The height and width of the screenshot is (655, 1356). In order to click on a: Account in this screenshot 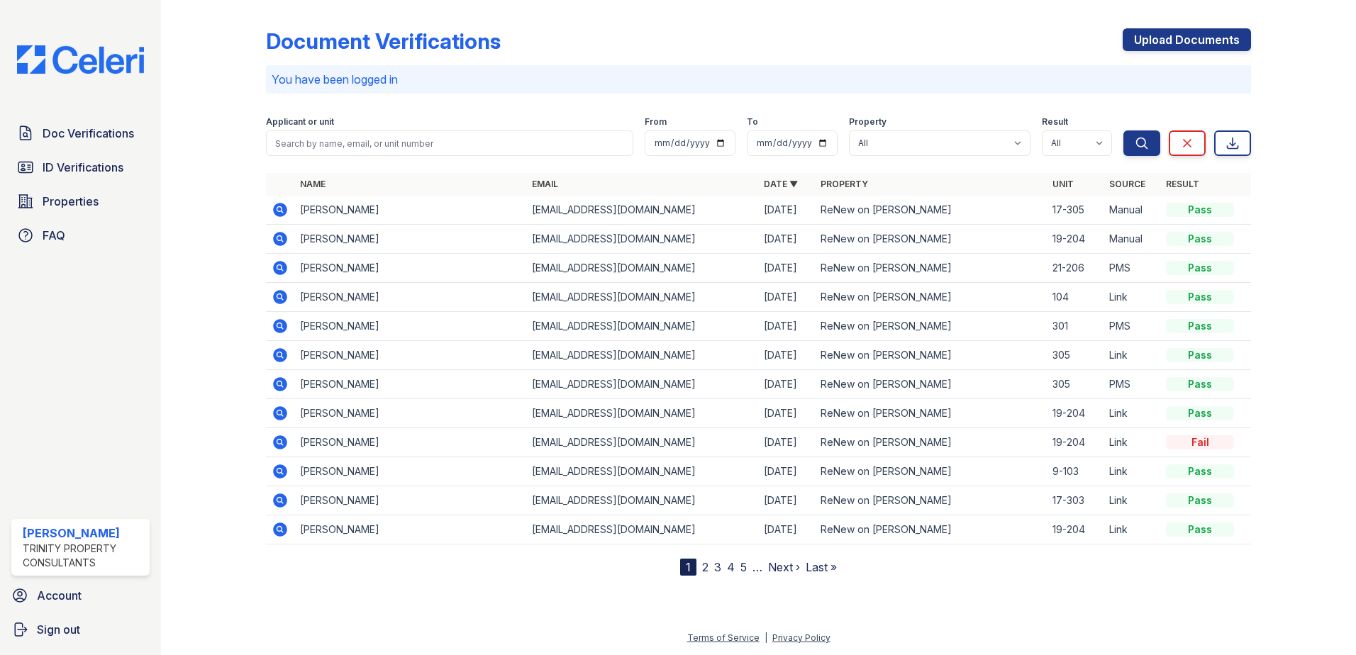, I will do `click(80, 596)`.